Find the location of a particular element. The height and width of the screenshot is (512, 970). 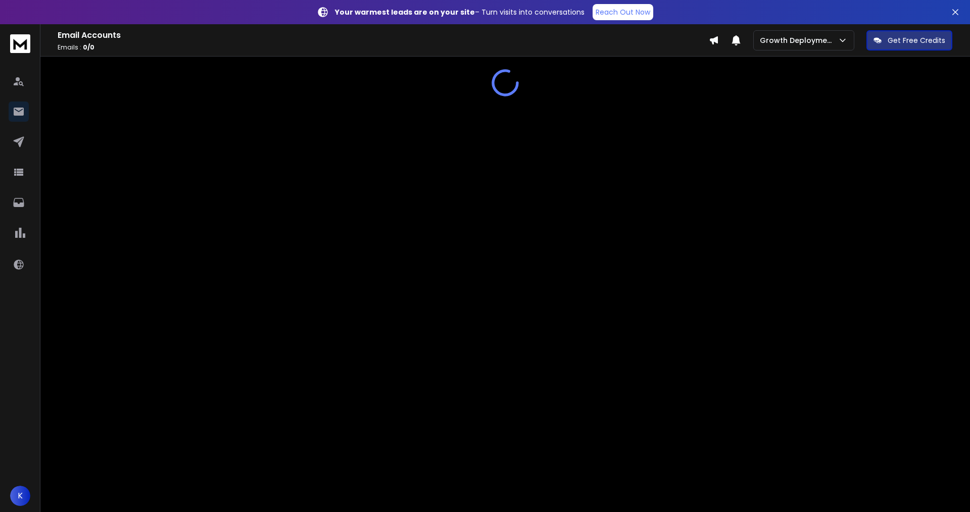

span: K is located at coordinates (20, 496).